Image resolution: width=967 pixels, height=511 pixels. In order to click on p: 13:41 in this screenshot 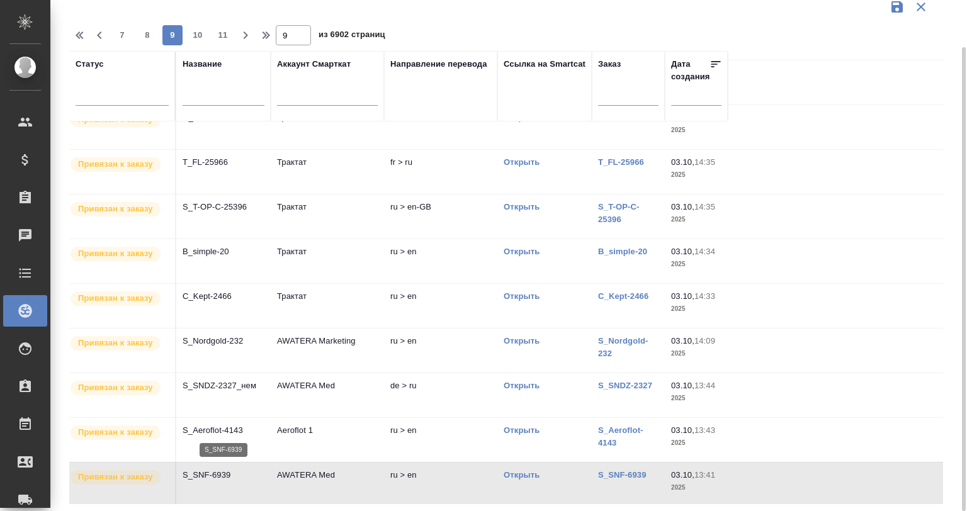, I will do `click(704, 475)`.